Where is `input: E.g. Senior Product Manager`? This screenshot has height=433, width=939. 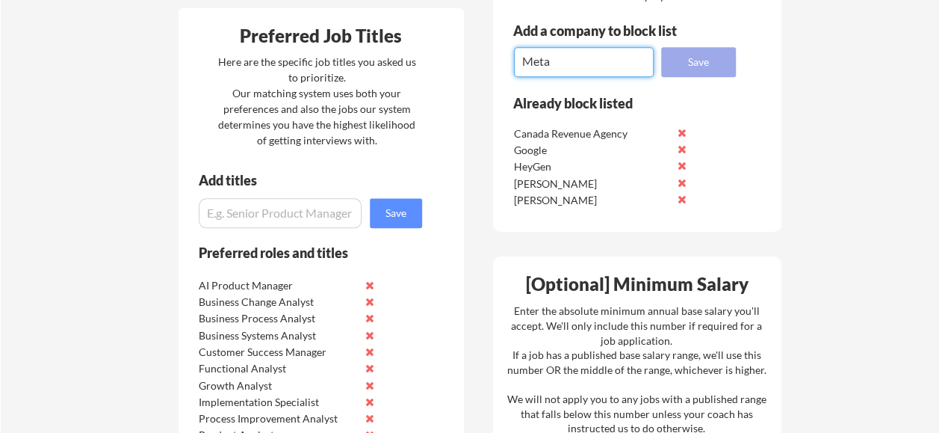 input: E.g. Senior Product Manager is located at coordinates (280, 213).